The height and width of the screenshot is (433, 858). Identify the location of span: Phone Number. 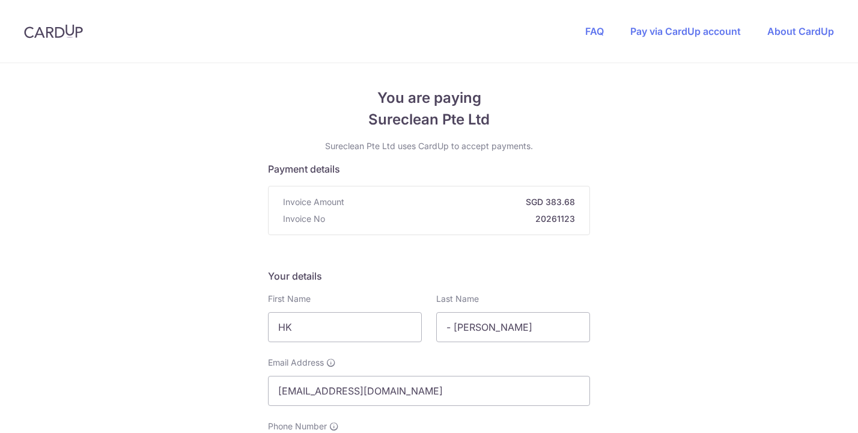
(298, 426).